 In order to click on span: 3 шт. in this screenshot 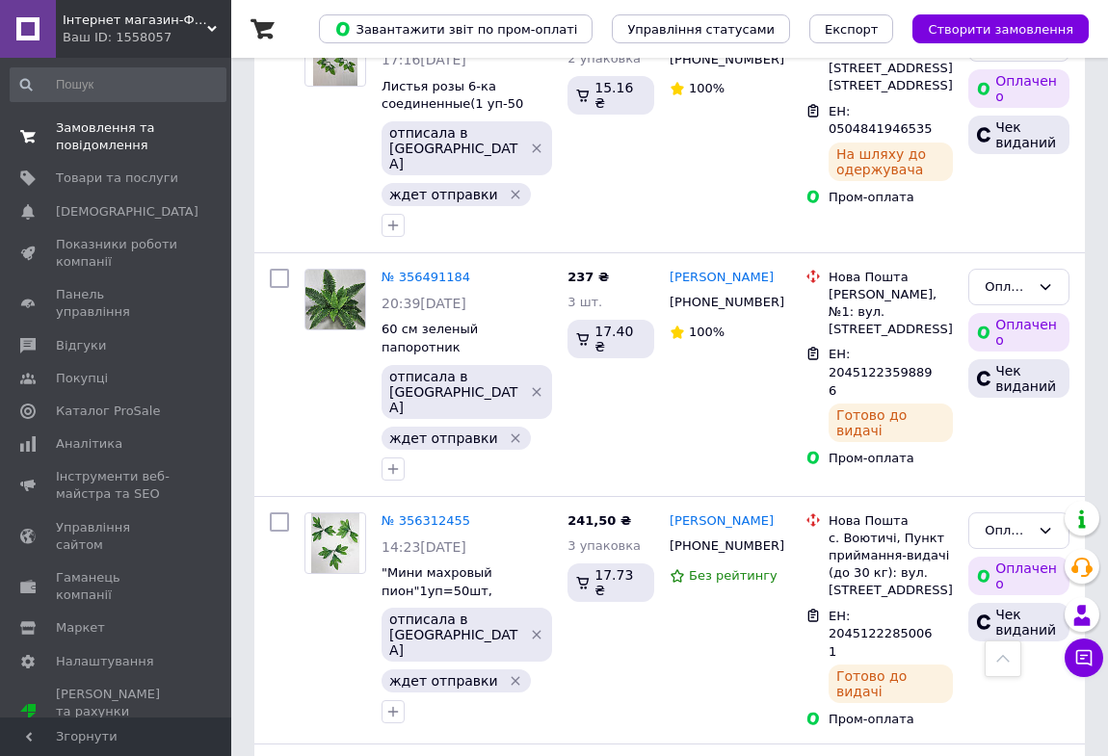, I will do `click(585, 302)`.